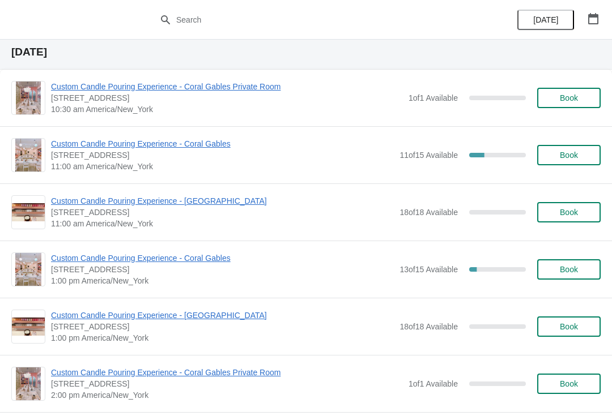 The height and width of the screenshot is (416, 612). What do you see at coordinates (227, 395) in the screenshot?
I see `span: 2:00 pm America/New_York` at bounding box center [227, 395].